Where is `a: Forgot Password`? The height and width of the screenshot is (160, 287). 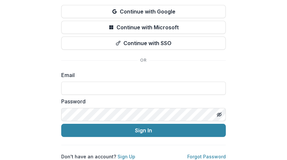
a: Forgot Password is located at coordinates (206, 156).